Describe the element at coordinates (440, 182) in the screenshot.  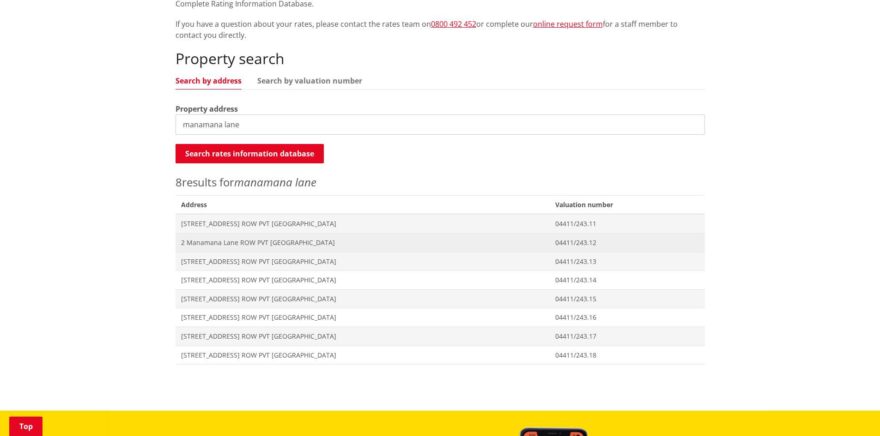
I see `p: results for` at that location.